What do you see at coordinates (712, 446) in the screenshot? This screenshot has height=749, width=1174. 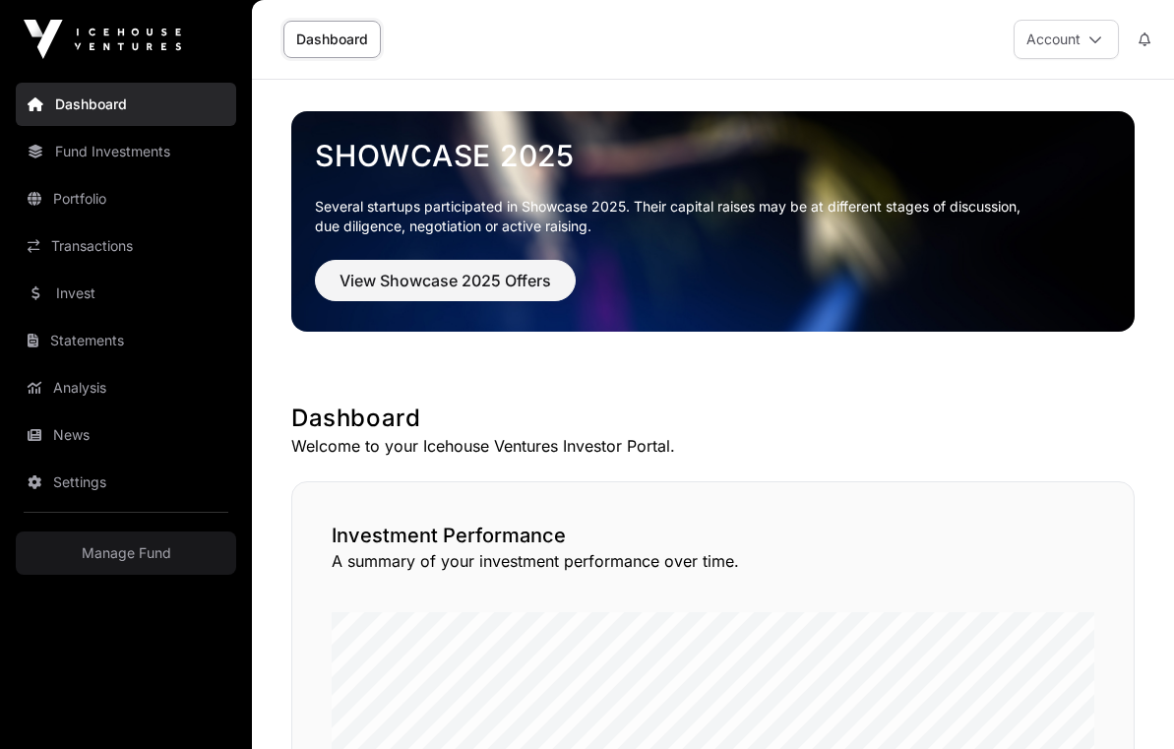 I see `p: Welcome to your Icehouse Ventures Investor Portal.` at bounding box center [712, 446].